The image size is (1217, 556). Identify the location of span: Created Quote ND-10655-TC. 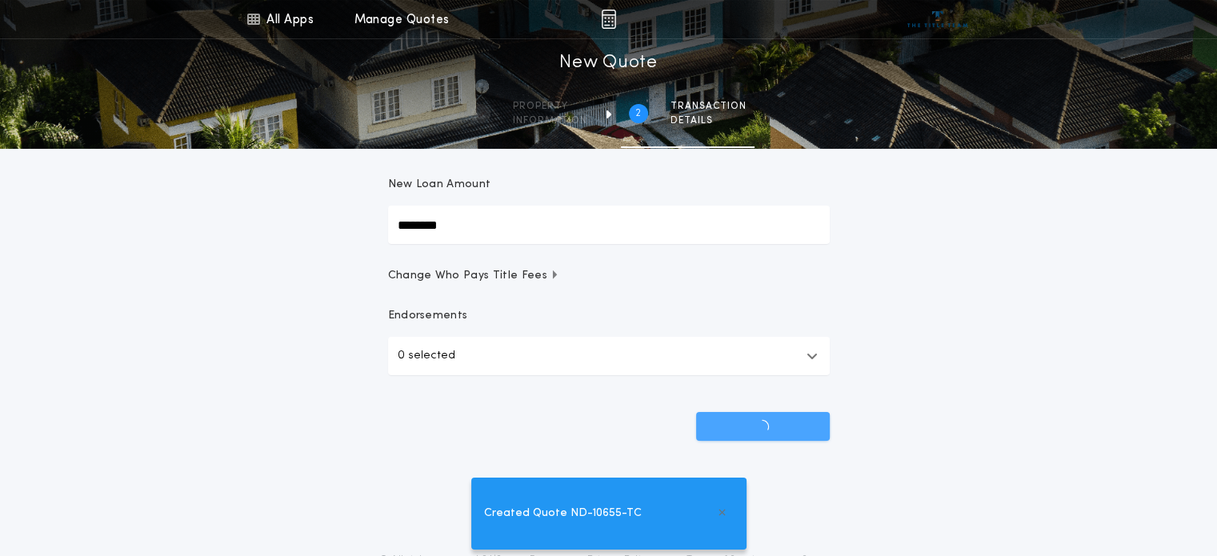
(563, 514).